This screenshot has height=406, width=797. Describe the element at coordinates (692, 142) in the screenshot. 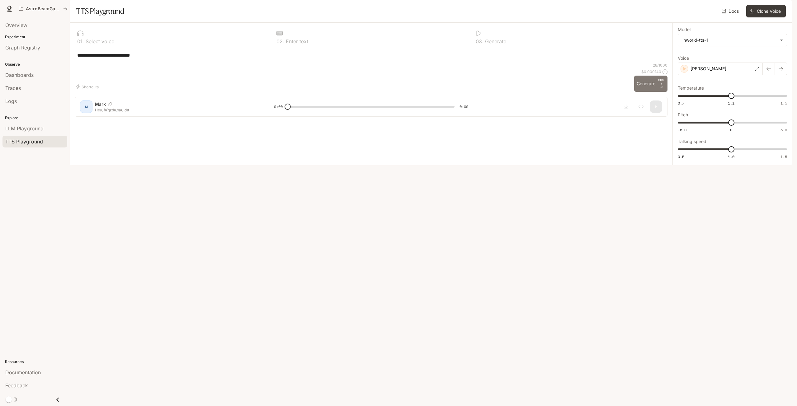

I see `p: Talking speed` at that location.